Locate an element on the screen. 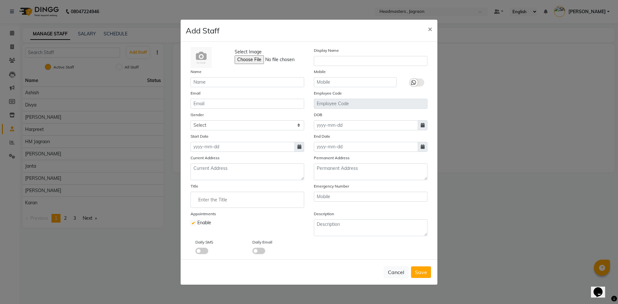  h4: Add Staff is located at coordinates (202, 31).